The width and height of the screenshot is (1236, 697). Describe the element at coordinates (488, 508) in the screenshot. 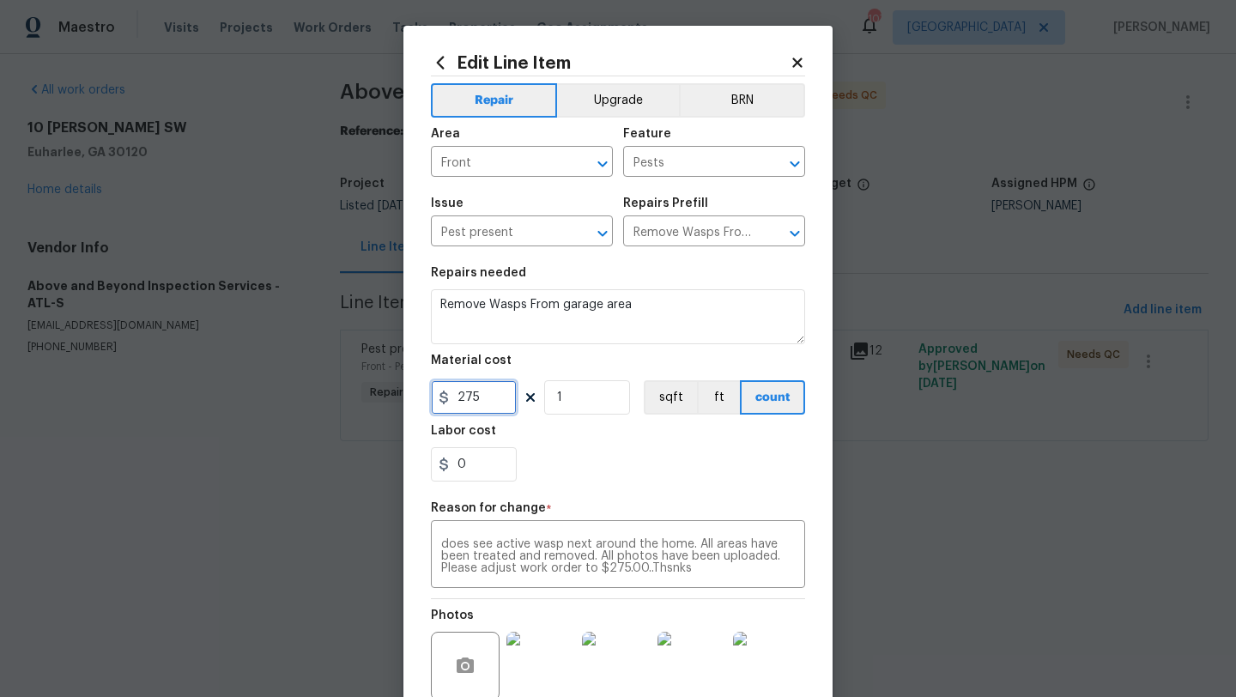

I see `h5: Reason for change` at that location.